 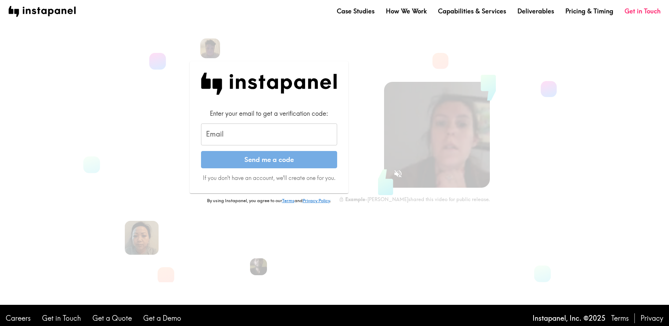 What do you see at coordinates (407, 11) in the screenshot?
I see `a: How We Work` at bounding box center [407, 11].